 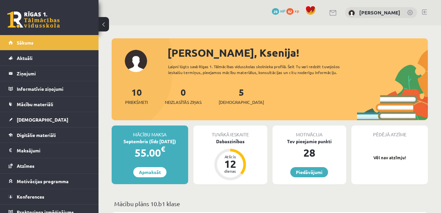 I want to click on legend: Ziņojumi, so click(x=53, y=73).